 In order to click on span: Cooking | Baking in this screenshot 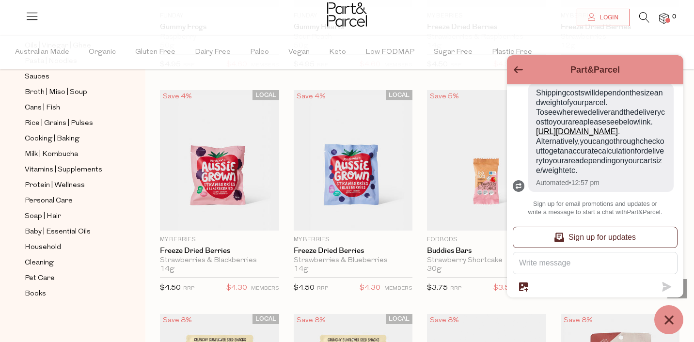, I will do `click(52, 139)`.